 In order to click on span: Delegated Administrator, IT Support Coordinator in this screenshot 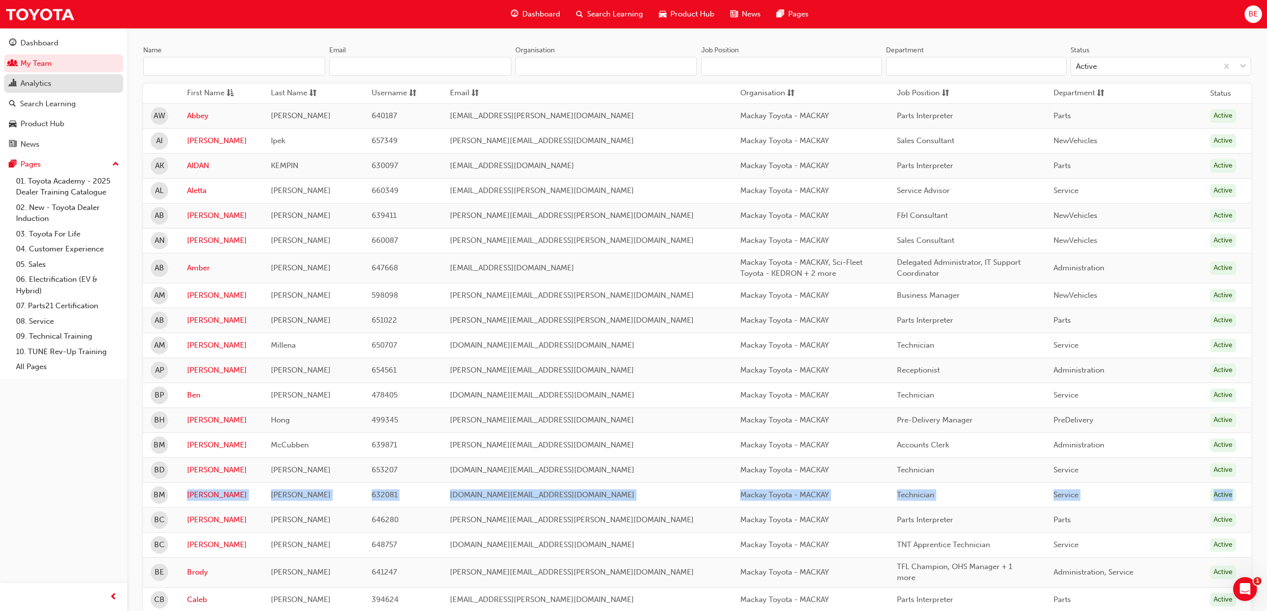, I will do `click(959, 268)`.